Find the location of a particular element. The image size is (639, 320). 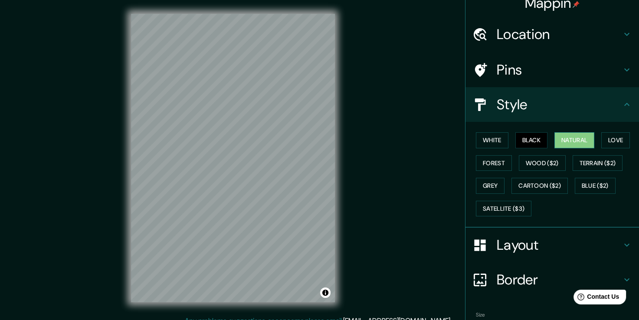

button: Black is located at coordinates (532, 140).